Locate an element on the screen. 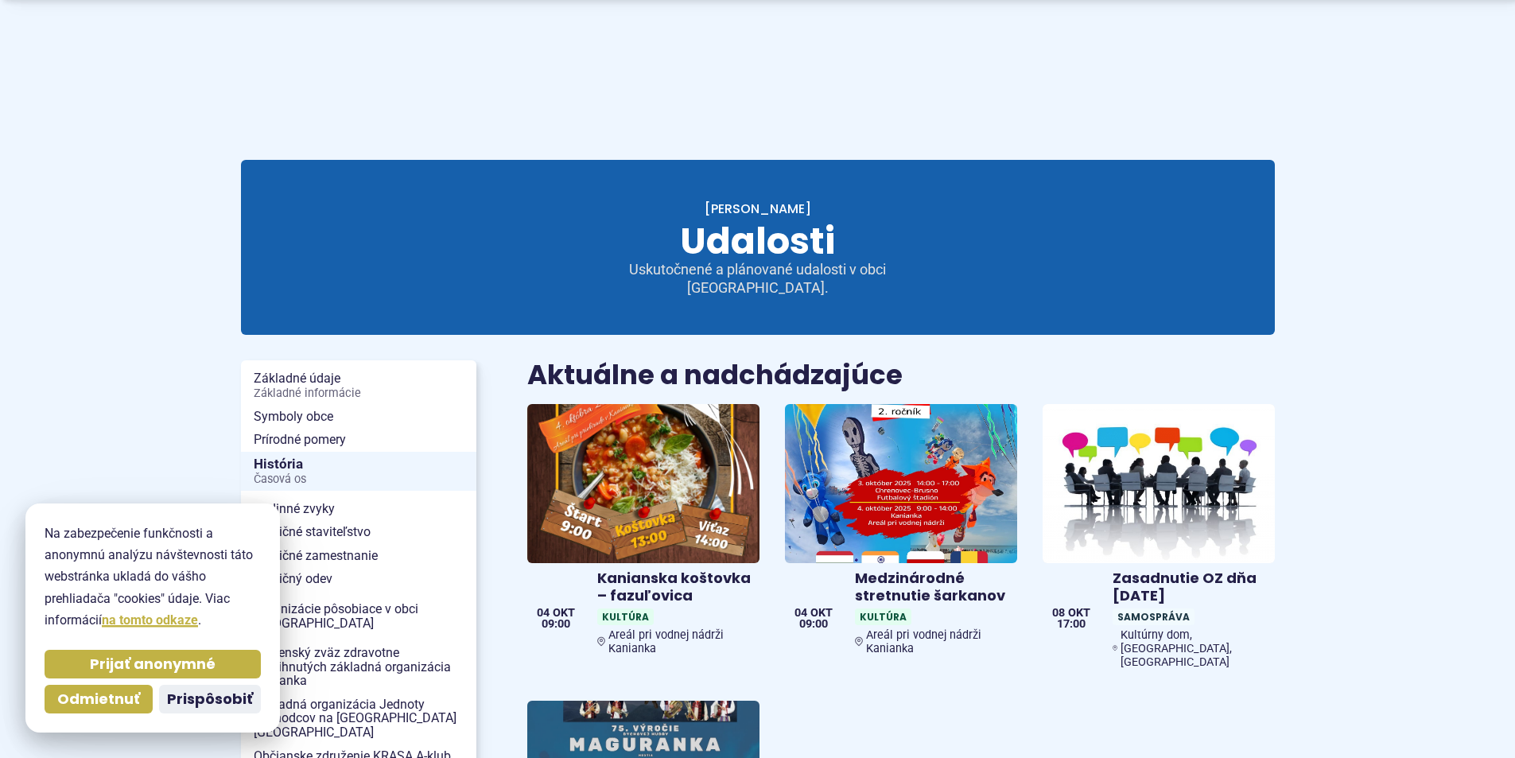 Image resolution: width=1515 pixels, height=758 pixels. h4: Medzinárodné stretnutie šarkanov is located at coordinates (933, 587).